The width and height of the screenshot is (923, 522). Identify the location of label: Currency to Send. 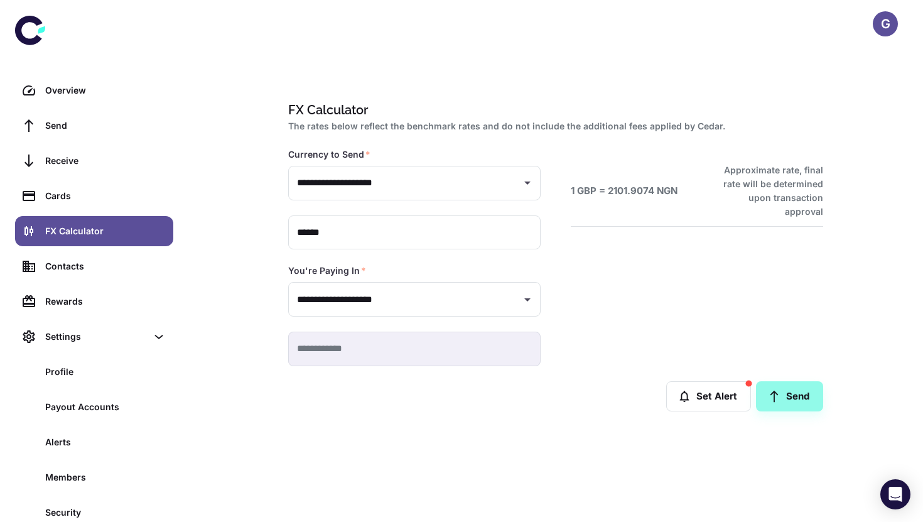
(329, 154).